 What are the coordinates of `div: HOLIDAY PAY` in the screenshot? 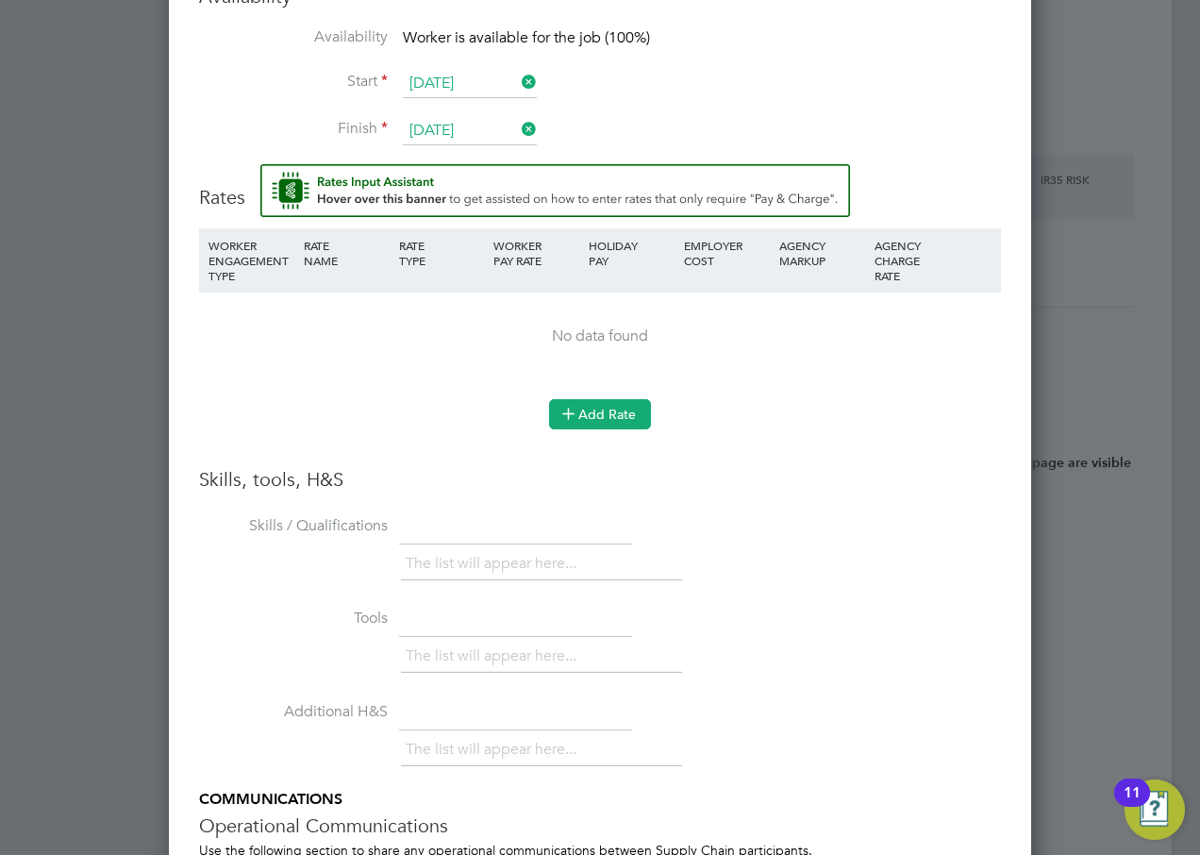 It's located at (631, 253).